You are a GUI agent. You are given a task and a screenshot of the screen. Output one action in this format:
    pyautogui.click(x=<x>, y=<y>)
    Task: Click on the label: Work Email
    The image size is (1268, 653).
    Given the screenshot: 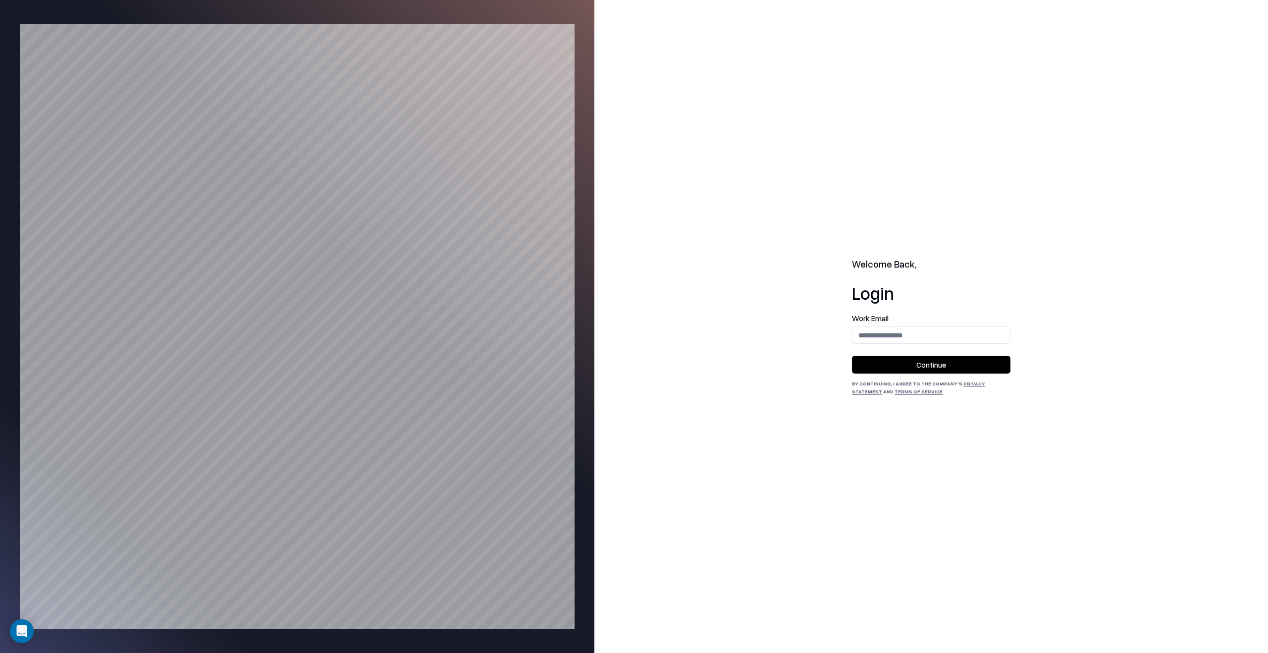 What is the action you would take?
    pyautogui.click(x=931, y=318)
    